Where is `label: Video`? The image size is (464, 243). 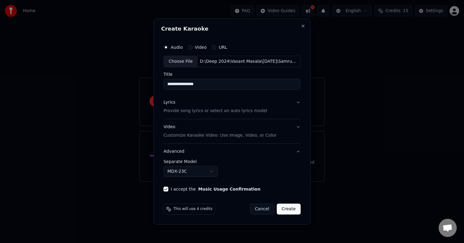
label: Video is located at coordinates (201, 47).